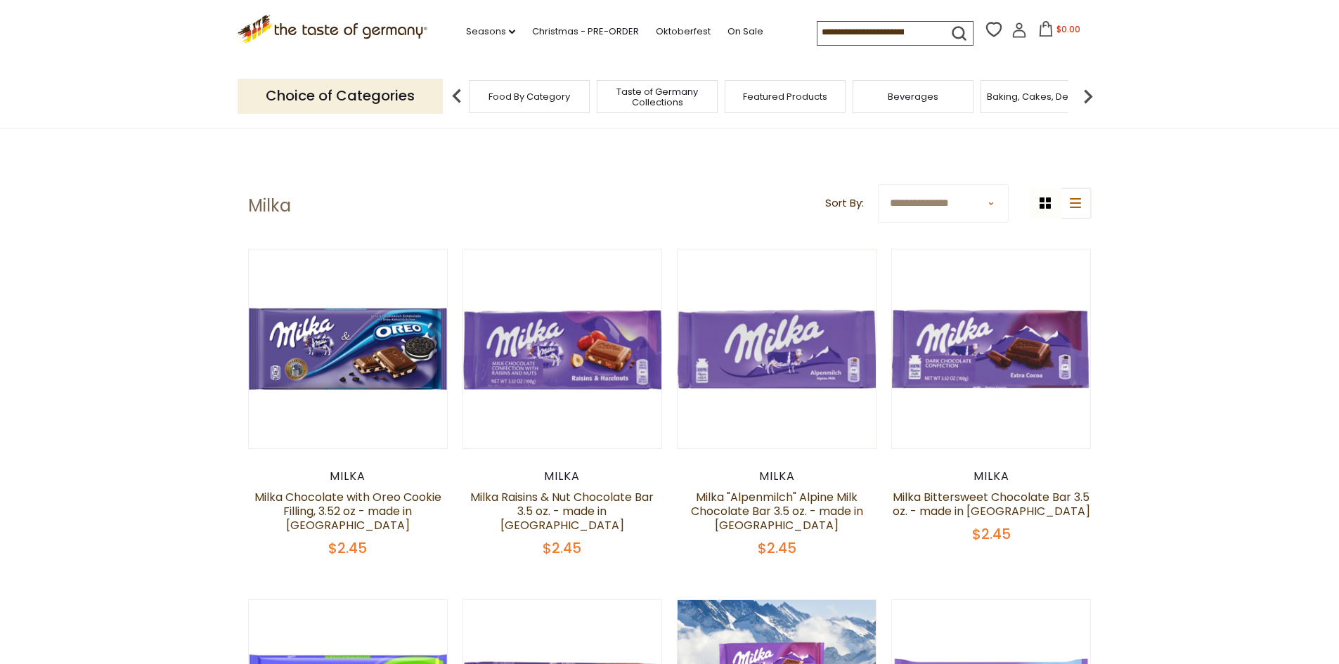  Describe the element at coordinates (585, 32) in the screenshot. I see `a: Christmas - PRE-ORDER` at that location.